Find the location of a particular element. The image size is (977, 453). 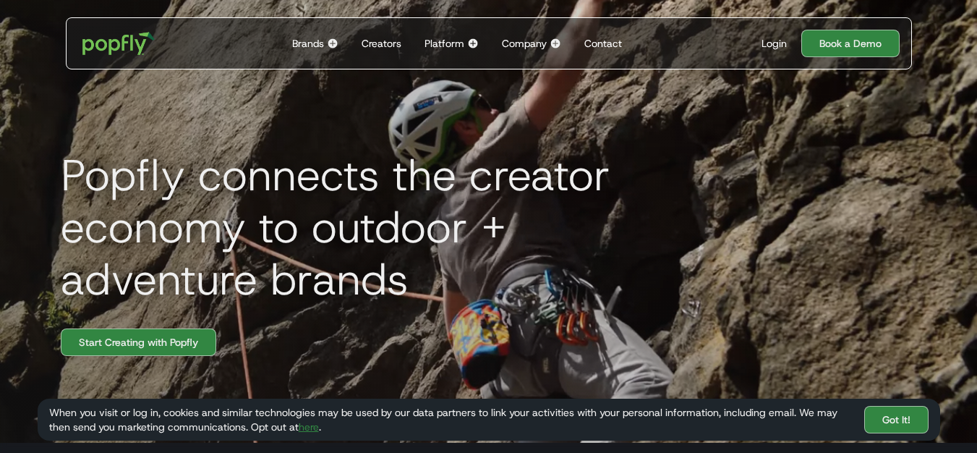

a: Start Creating with Popfly is located at coordinates (138, 342).